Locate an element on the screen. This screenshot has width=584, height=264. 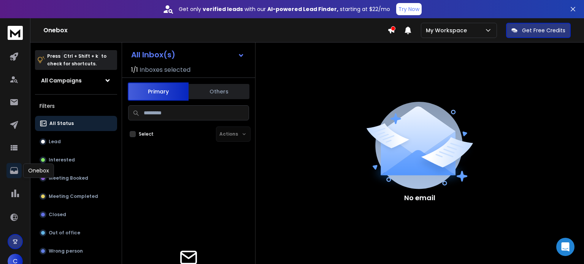
p: Press to check for shortcuts. is located at coordinates (77, 60).